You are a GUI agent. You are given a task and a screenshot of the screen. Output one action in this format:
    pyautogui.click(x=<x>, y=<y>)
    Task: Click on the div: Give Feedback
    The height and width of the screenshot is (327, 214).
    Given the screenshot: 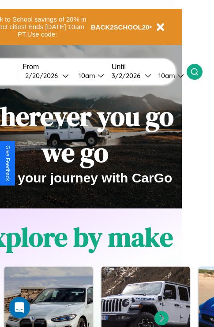 What is the action you would take?
    pyautogui.click(x=7, y=163)
    